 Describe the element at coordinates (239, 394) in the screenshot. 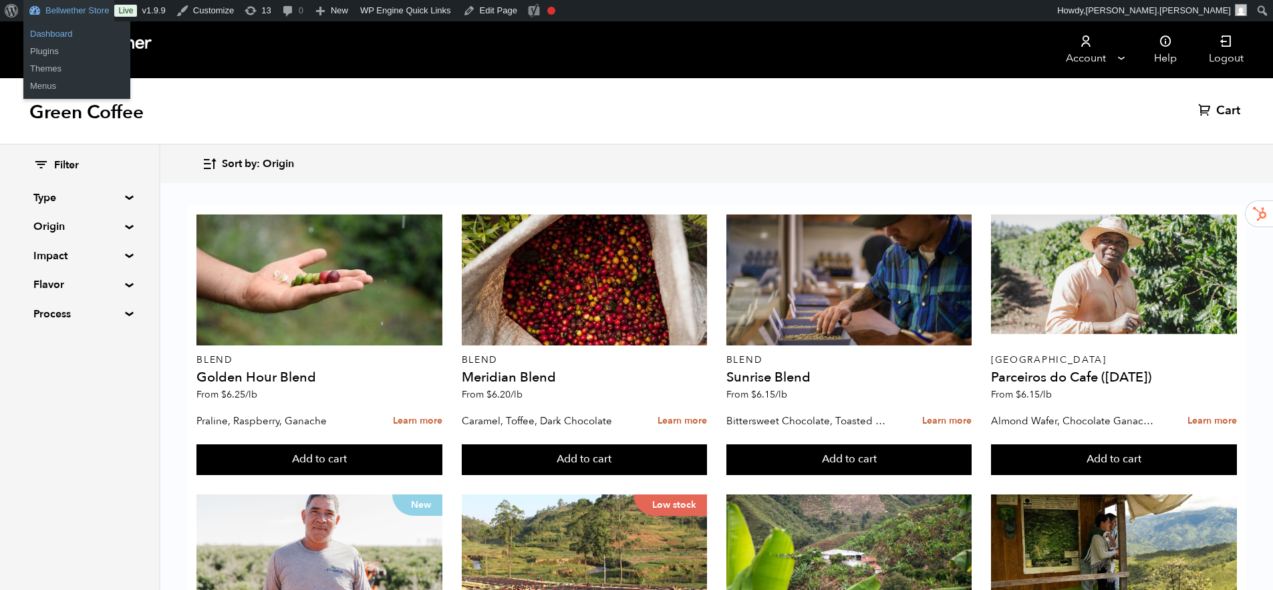

I see `bdi: 6.25` at that location.